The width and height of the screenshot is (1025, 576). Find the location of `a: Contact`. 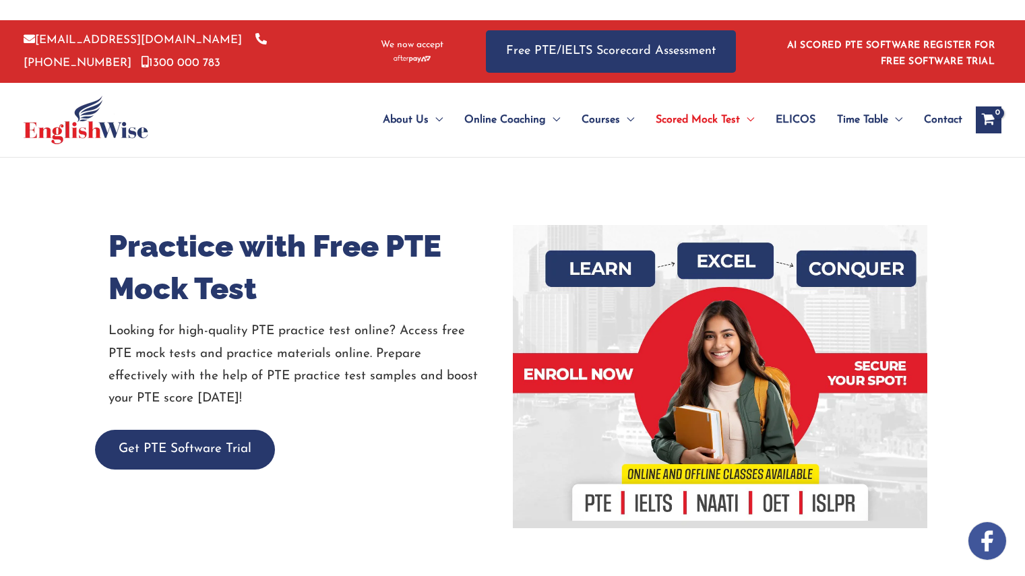

a: Contact is located at coordinates (938, 120).